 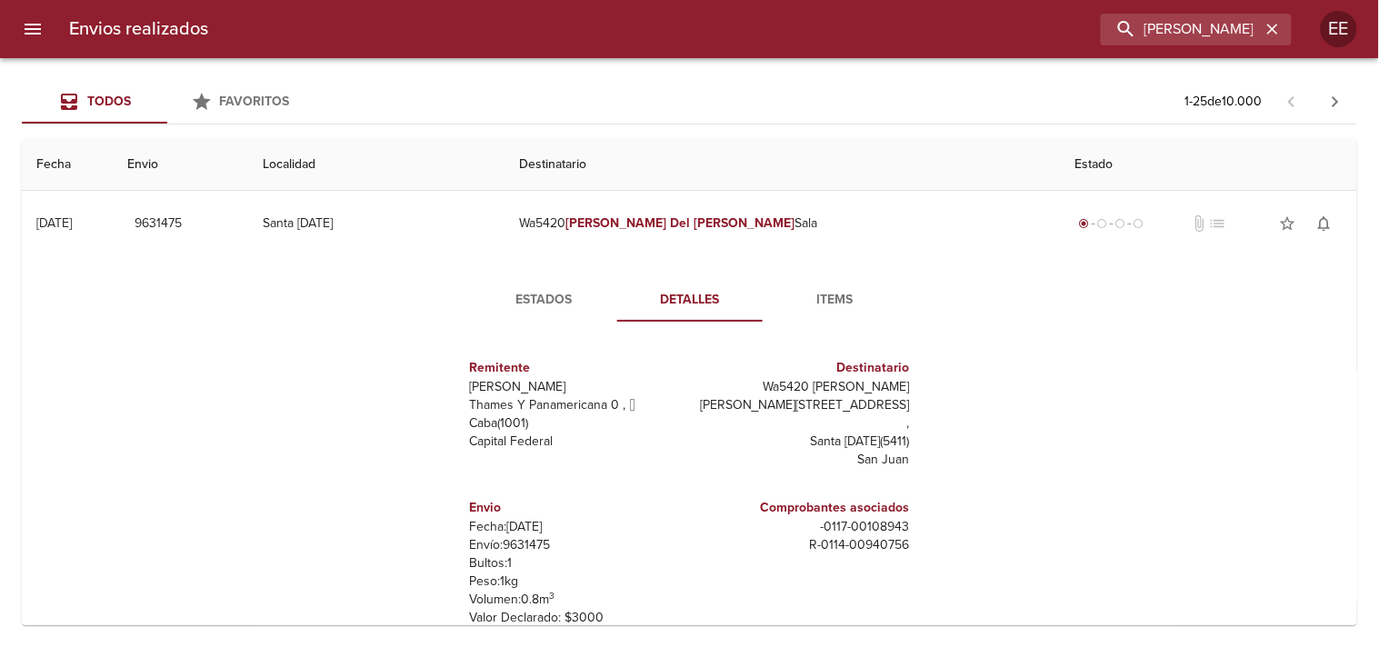 I want to click on input: buscar, so click(x=1181, y=29).